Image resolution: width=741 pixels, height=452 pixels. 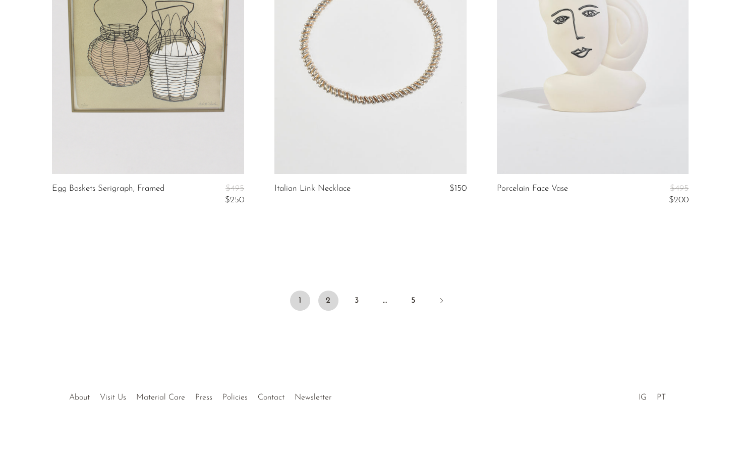 I want to click on a: 5, so click(x=413, y=301).